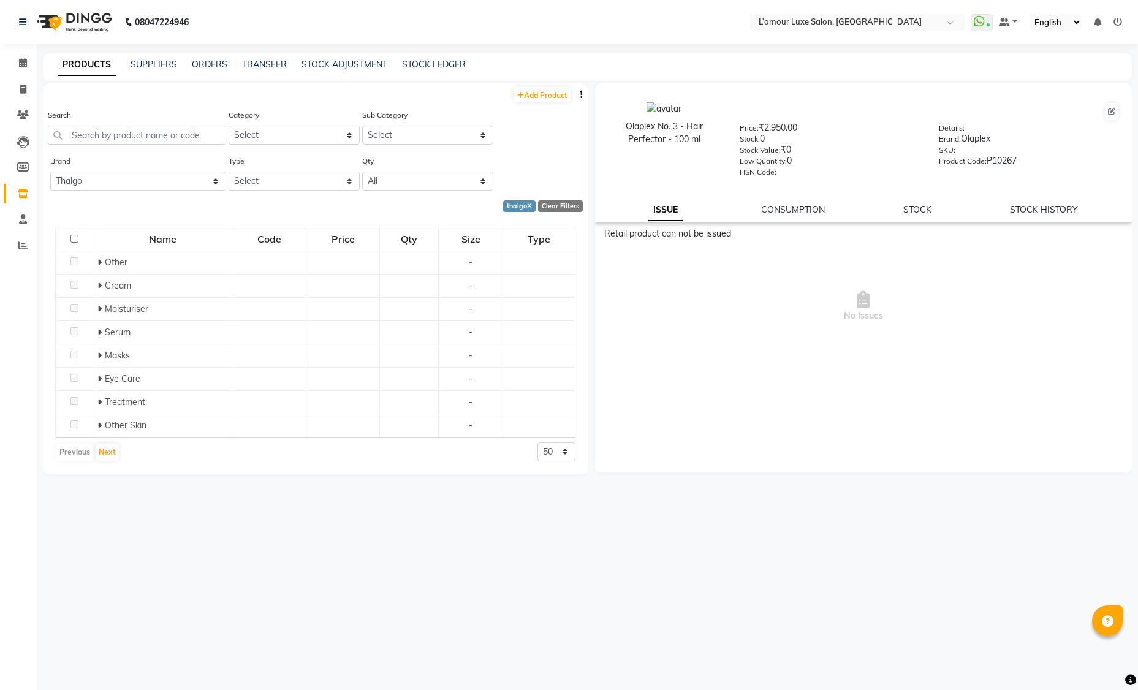 This screenshot has height=690, width=1138. Describe the element at coordinates (107, 452) in the screenshot. I see `button: Next` at that location.